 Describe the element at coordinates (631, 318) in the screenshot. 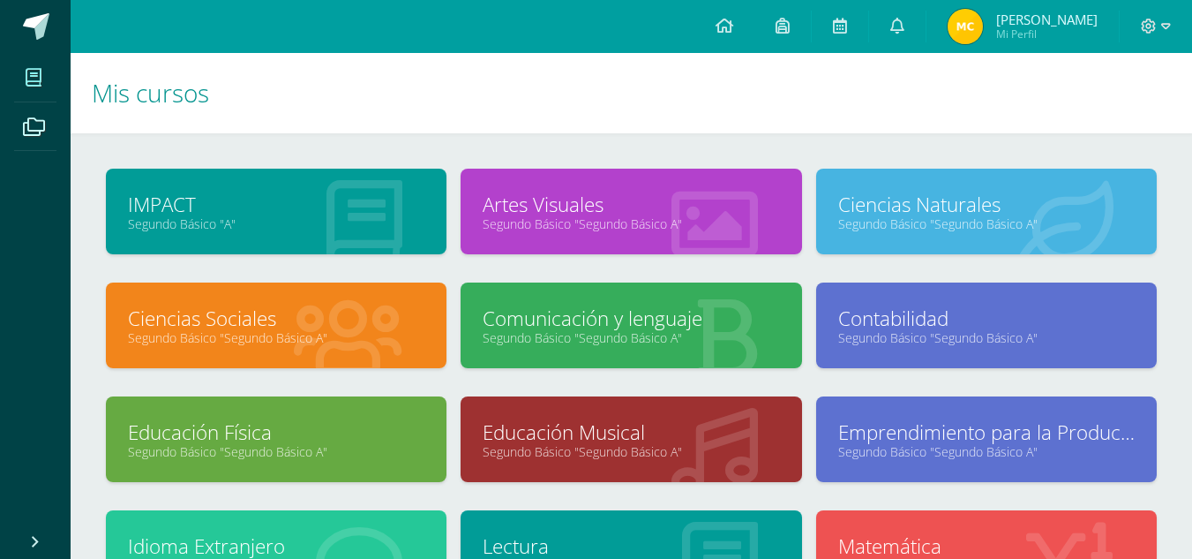

I see `a: Comunicación y lenguaje` at that location.